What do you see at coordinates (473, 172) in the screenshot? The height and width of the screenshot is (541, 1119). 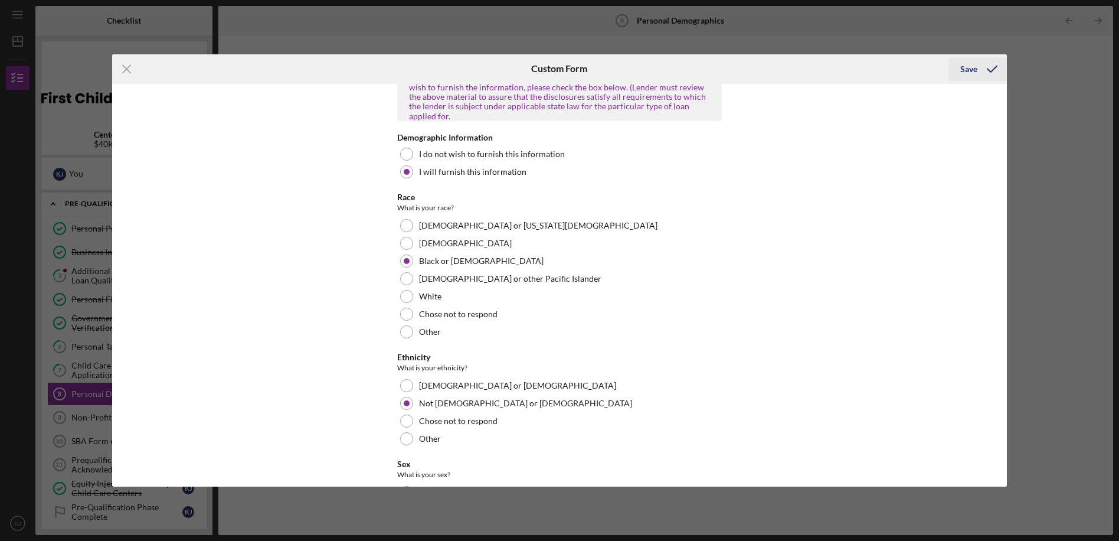 I see `label: I will furnish this information` at bounding box center [473, 172].